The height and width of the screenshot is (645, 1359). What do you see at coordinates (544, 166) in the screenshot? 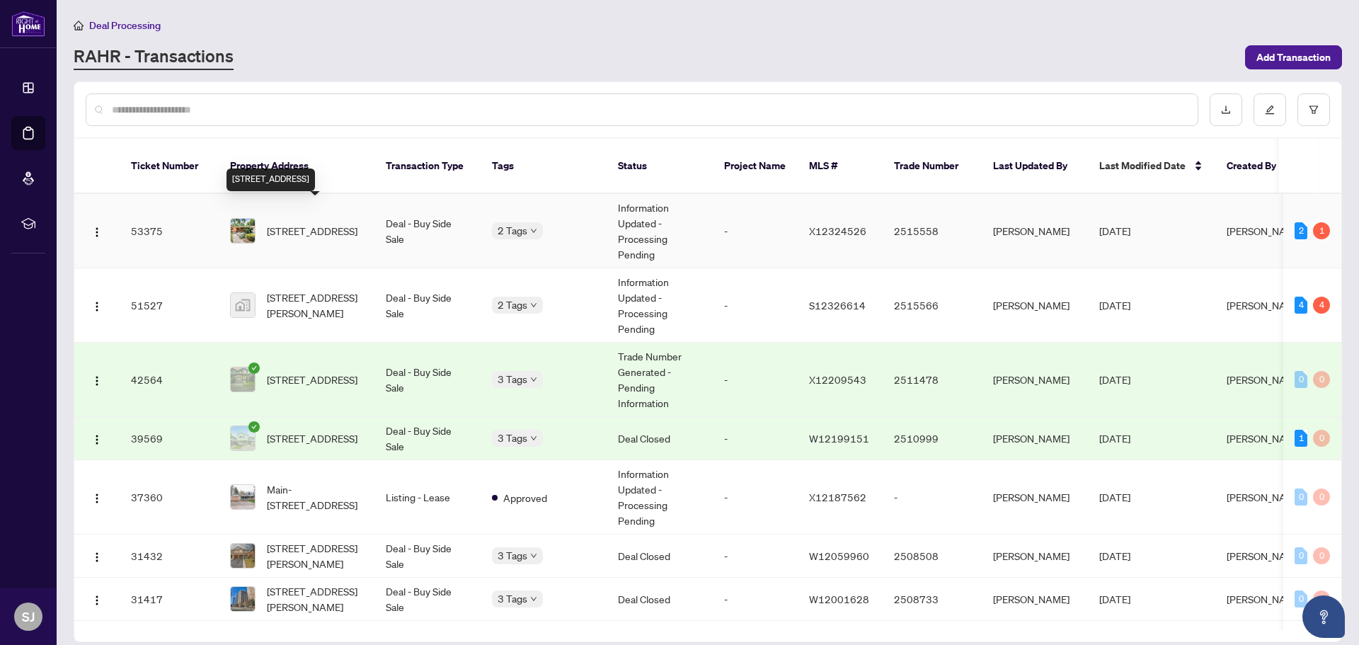
I see `th: Tags` at bounding box center [544, 166].